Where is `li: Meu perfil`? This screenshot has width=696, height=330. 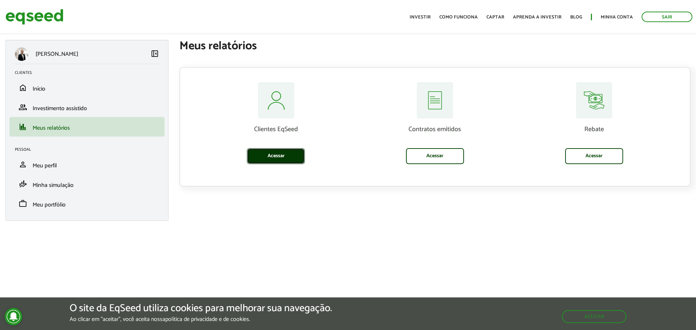 li: Meu perfil is located at coordinates (87, 165).